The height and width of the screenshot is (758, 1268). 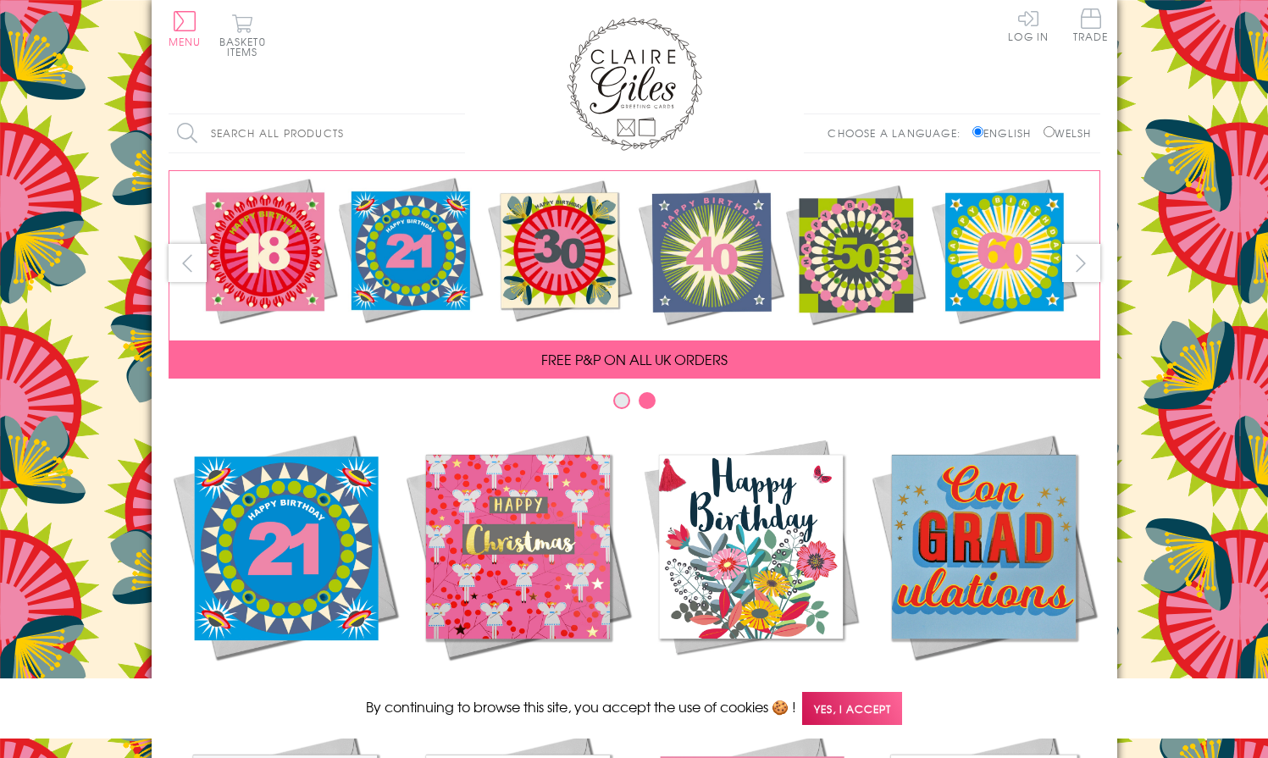 What do you see at coordinates (635, 84) in the screenshot?
I see `img: Claire Giles Greetings Cards` at bounding box center [635, 84].